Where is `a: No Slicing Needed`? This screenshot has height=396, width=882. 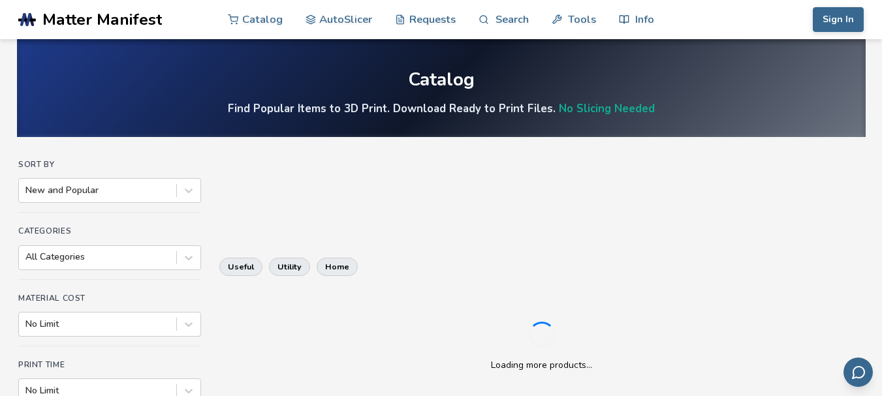 a: No Slicing Needed is located at coordinates (607, 108).